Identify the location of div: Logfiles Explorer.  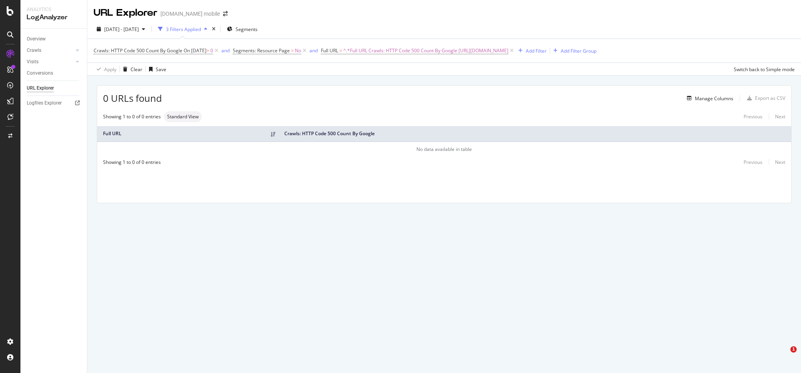
(44, 103).